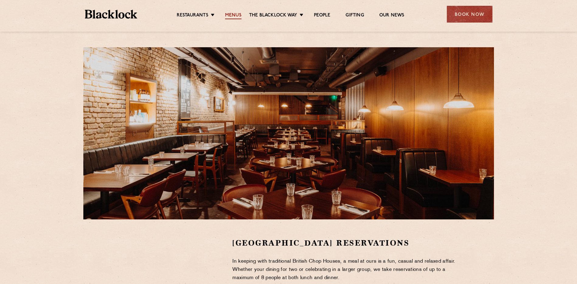  Describe the element at coordinates (392, 16) in the screenshot. I see `a: Our News` at that location.